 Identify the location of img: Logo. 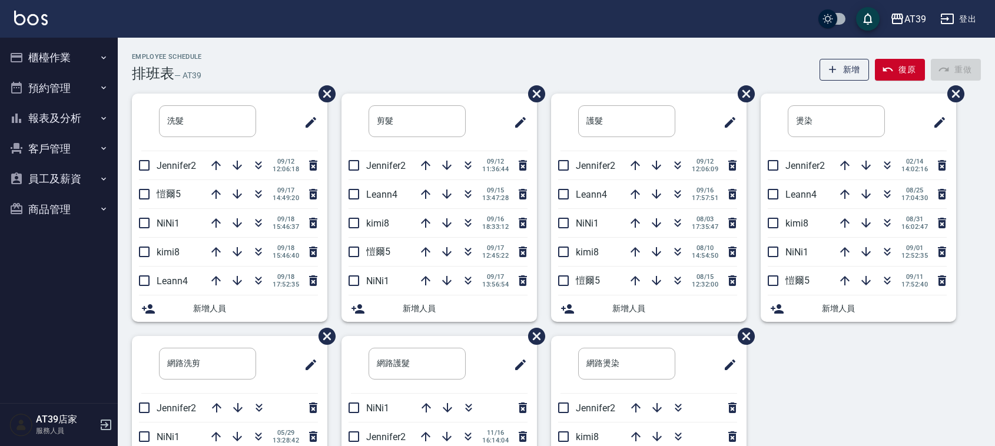
(31, 18).